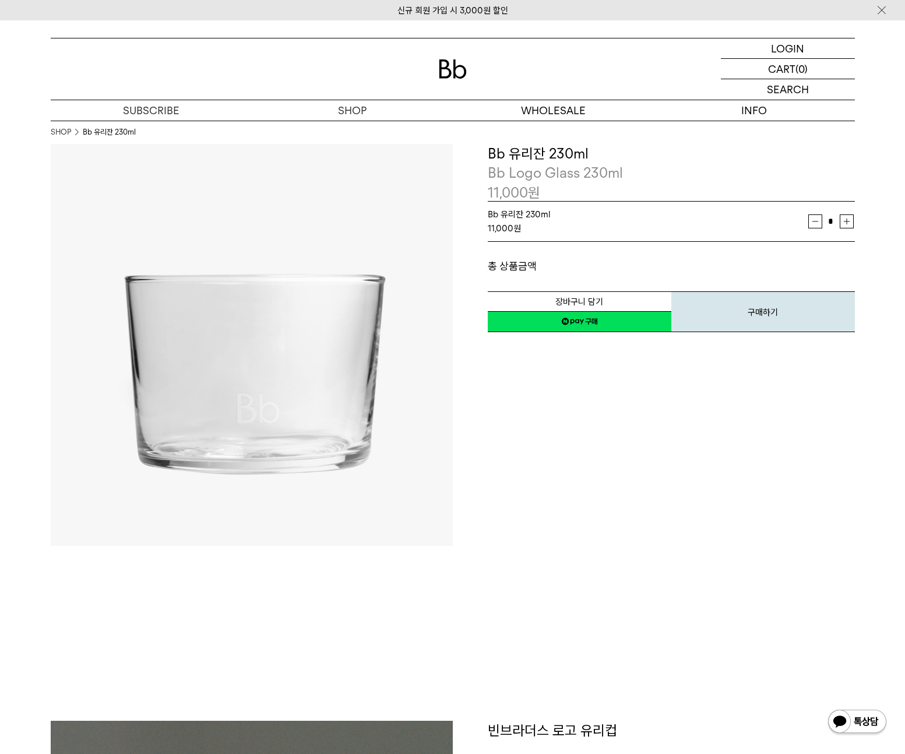 This screenshot has height=754, width=905. What do you see at coordinates (252, 345) in the screenshot?
I see `img: Bb 유리잔 230ml` at bounding box center [252, 345].